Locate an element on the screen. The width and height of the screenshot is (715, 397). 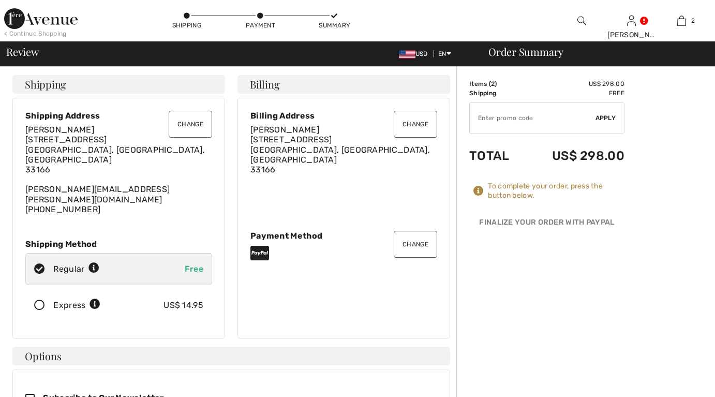
div: Payment is located at coordinates (261, 25).